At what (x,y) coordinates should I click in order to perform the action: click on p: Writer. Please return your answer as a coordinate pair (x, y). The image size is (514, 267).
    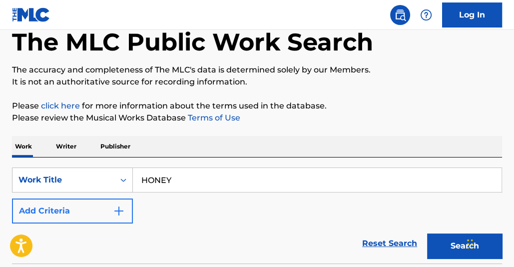
    Looking at the image, I should click on (66, 146).